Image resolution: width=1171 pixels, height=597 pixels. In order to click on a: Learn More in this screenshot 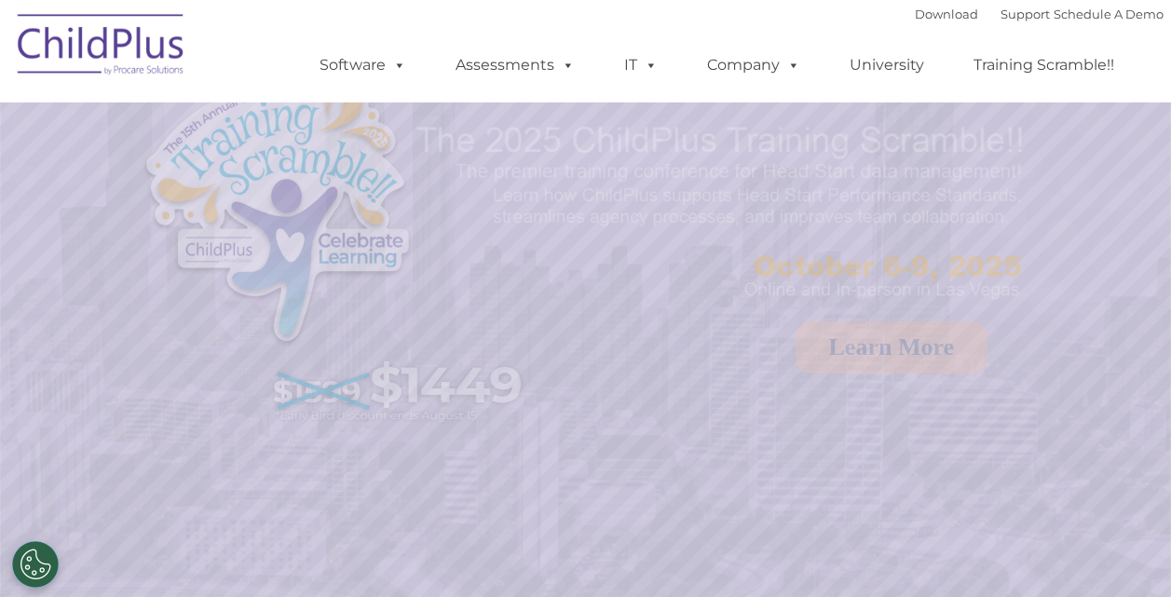, I will do `click(891, 347)`.